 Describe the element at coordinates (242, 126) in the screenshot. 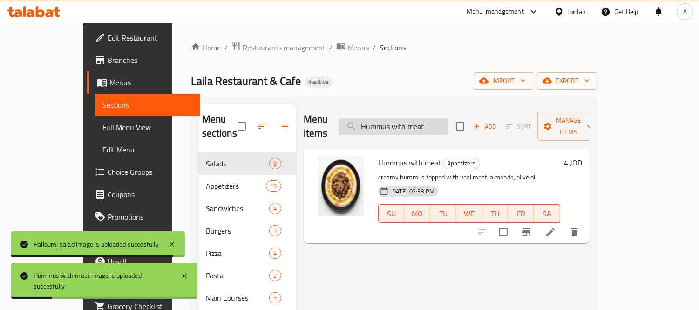

I see `span: Select all sections` at that location.